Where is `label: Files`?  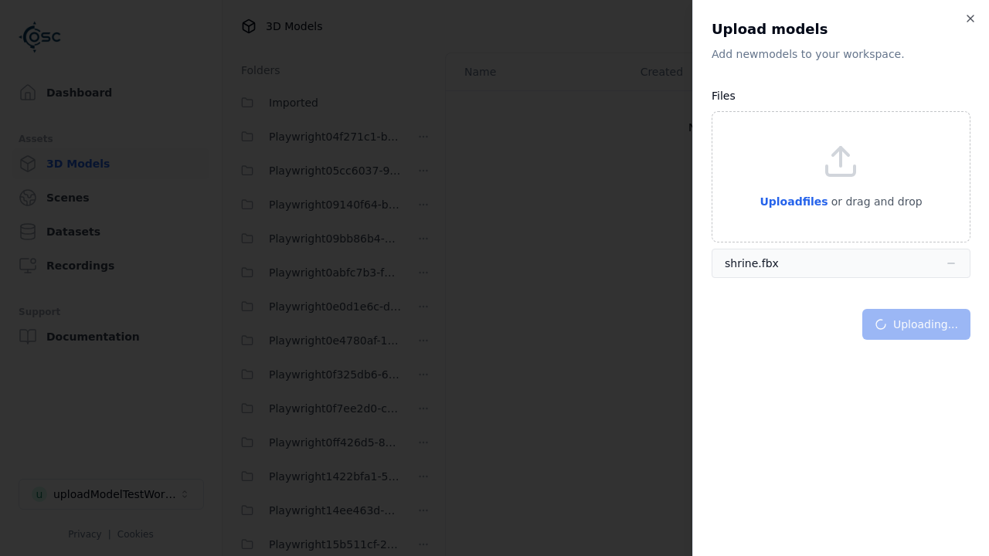
label: Files is located at coordinates (723, 96).